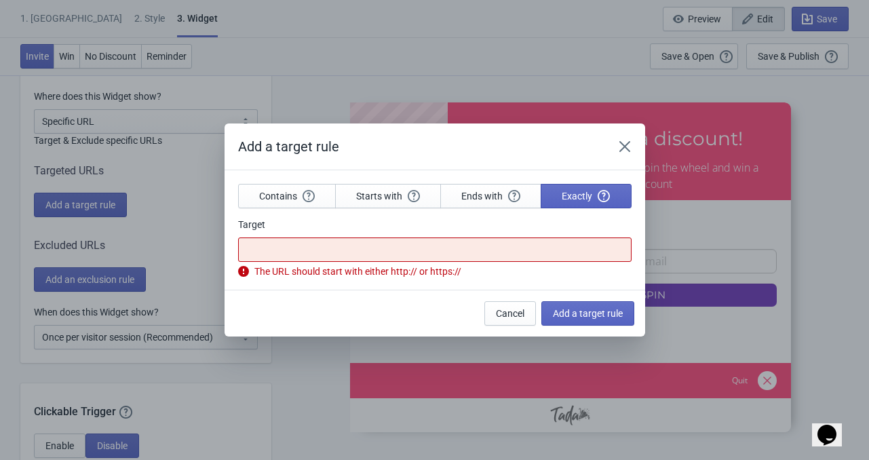 This screenshot has width=869, height=460. Describe the element at coordinates (435, 271) in the screenshot. I see `div: The URL should start with either http:// or https://` at that location.